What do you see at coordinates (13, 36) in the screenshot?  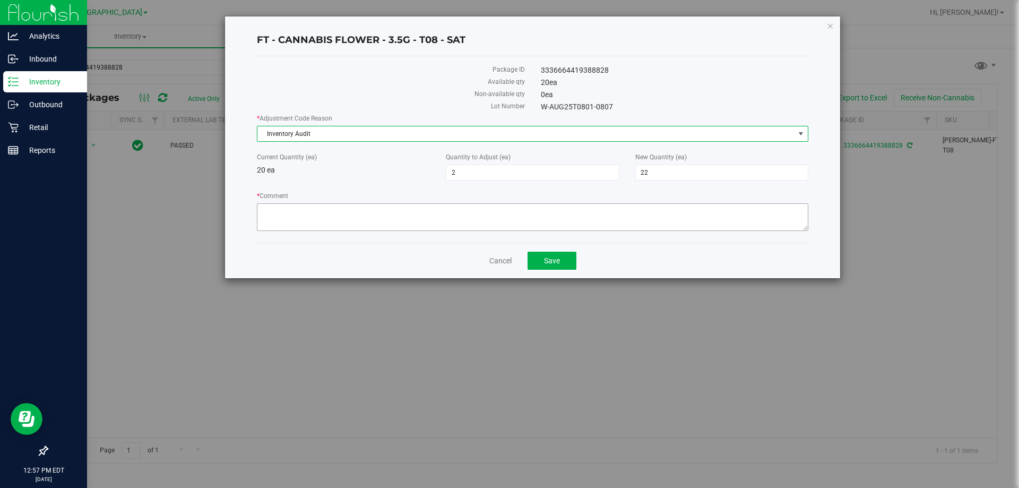 I see `inline-svg: Analytics` at bounding box center [13, 36].